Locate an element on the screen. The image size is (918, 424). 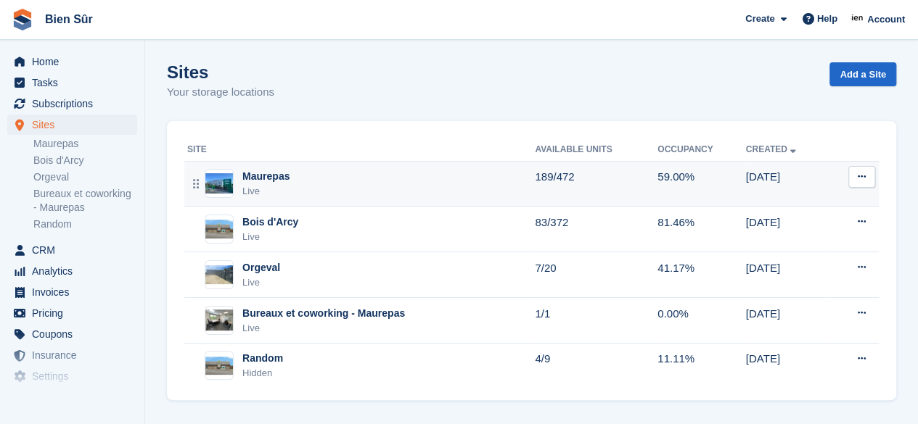
img: Image of Bois d'Arcy site is located at coordinates (219, 229).